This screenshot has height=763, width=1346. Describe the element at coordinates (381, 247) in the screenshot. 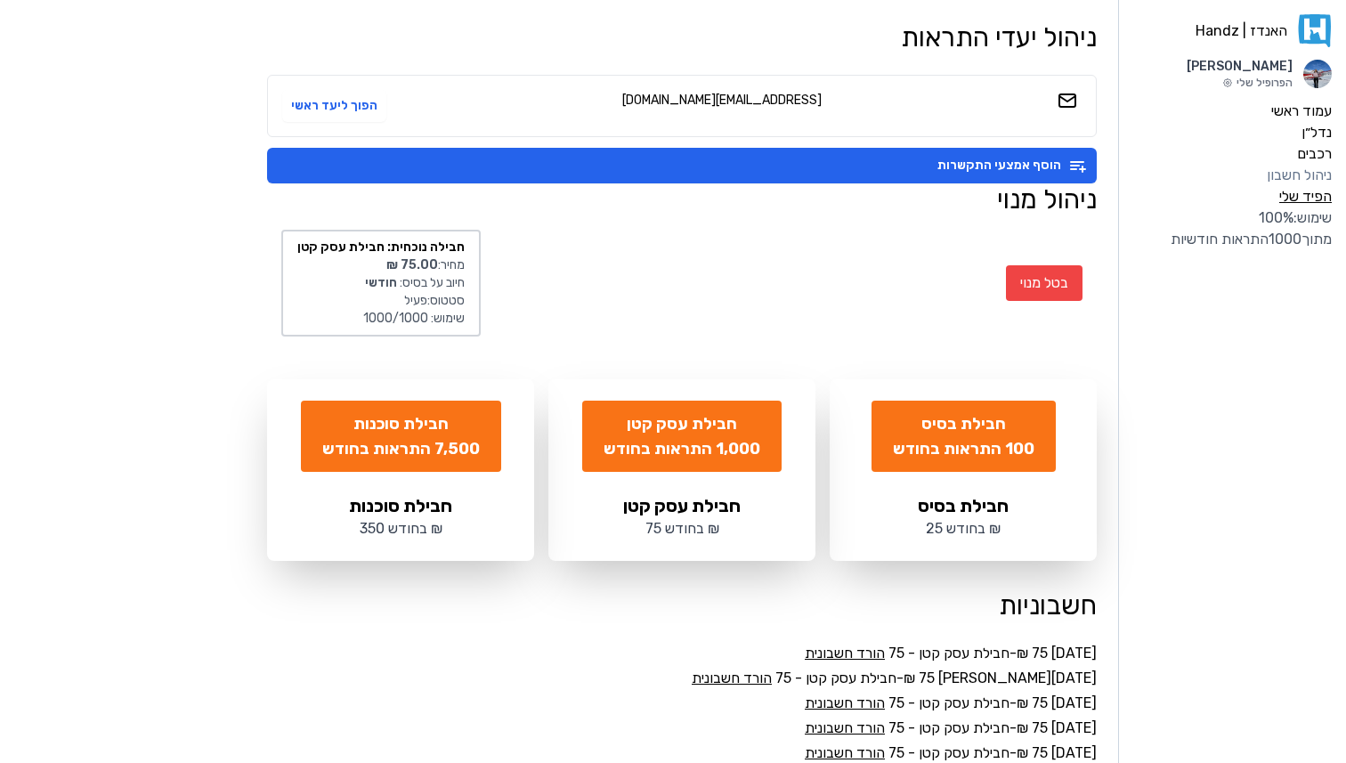

I see `p: חבילה נוכחית: חבילת עסק קטן` at that location.